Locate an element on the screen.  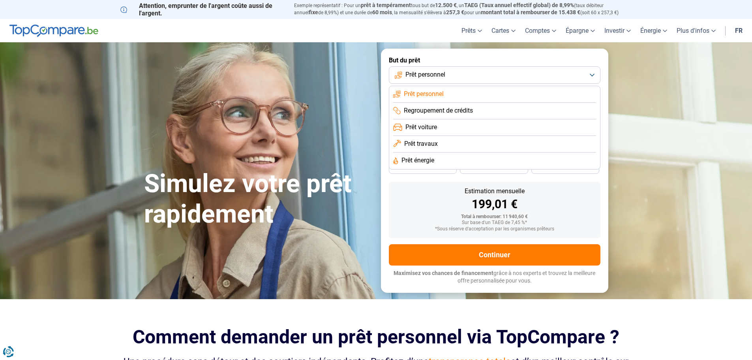
p: grâce à nos experts et trouvez la meilleure offre personnalisée pour vous. is located at coordinates (495, 277).